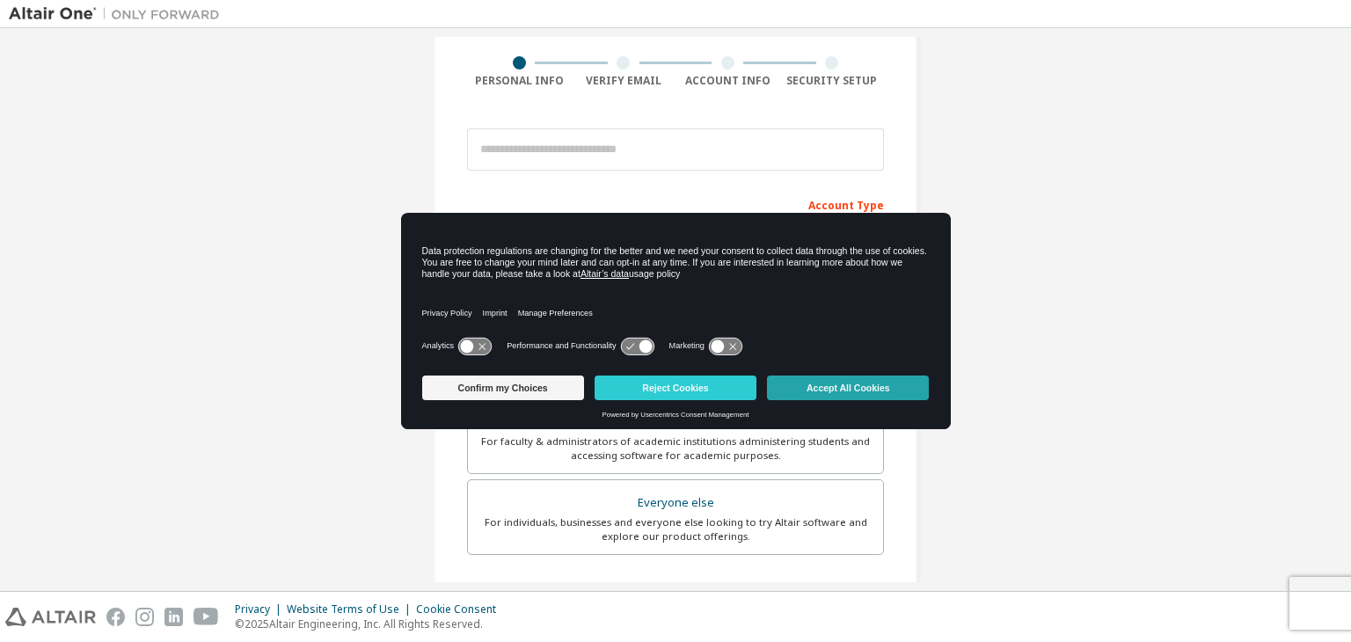  Describe the element at coordinates (676, 503) in the screenshot. I see `div: Everyone else` at that location.